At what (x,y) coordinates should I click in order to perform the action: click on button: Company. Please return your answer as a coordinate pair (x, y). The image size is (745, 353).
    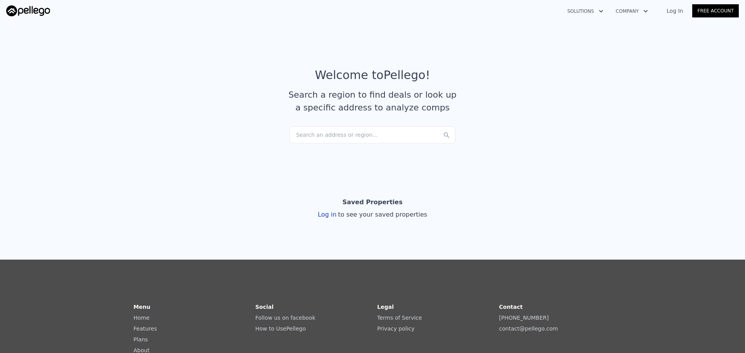
    Looking at the image, I should click on (632, 11).